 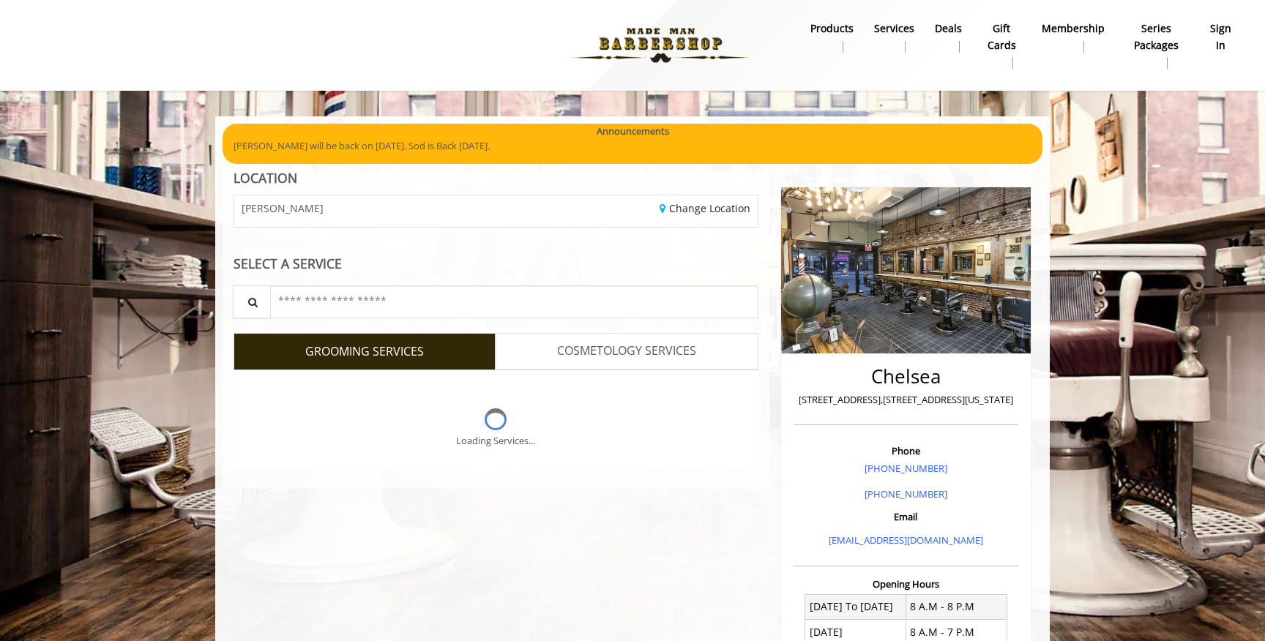 What do you see at coordinates (627, 351) in the screenshot?
I see `span: COSMETOLOGY SERVICES` at bounding box center [627, 351].